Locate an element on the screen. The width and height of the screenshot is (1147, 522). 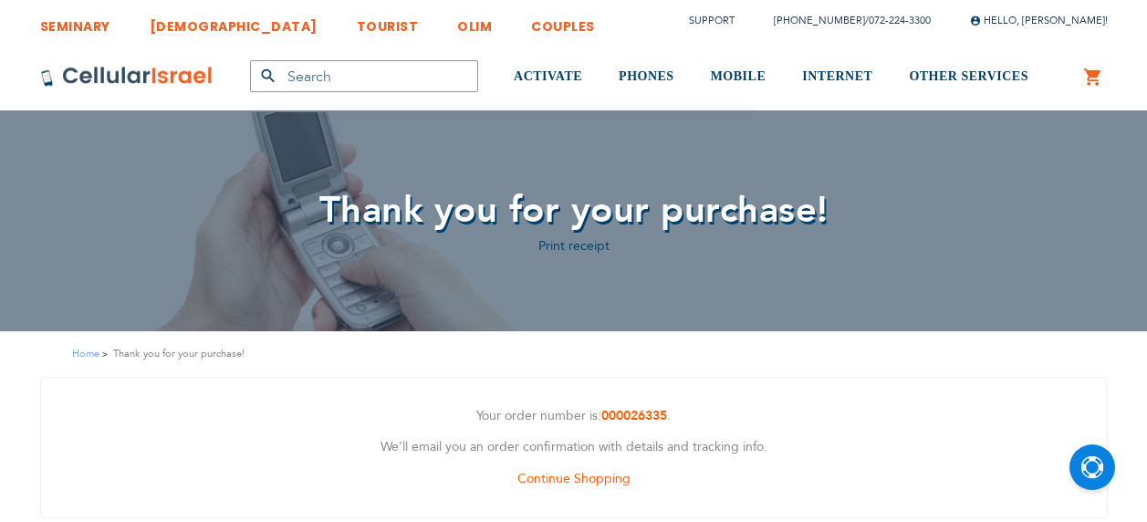
a: ACTIVATE is located at coordinates (547, 77).